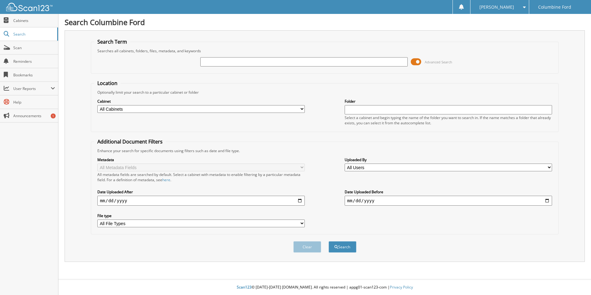 The width and height of the screenshot is (591, 295). I want to click on span: Cabinets, so click(34, 20).